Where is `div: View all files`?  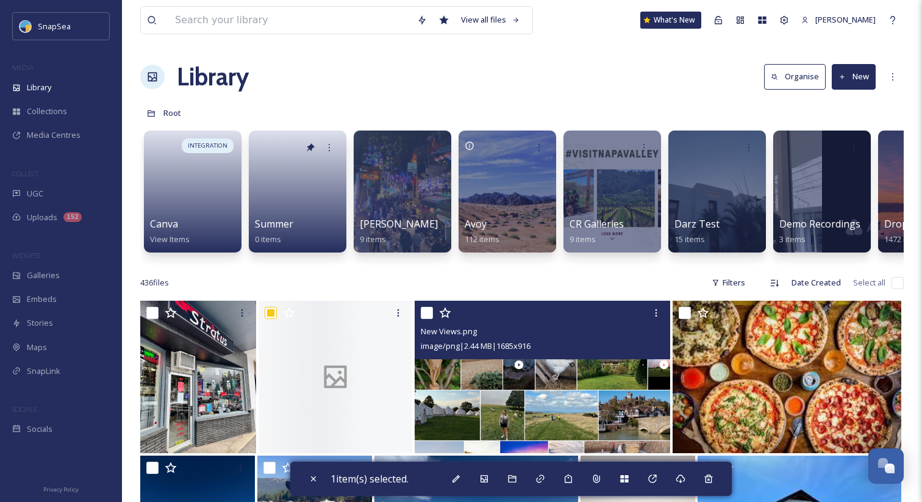
div: View all files is located at coordinates (490, 20).